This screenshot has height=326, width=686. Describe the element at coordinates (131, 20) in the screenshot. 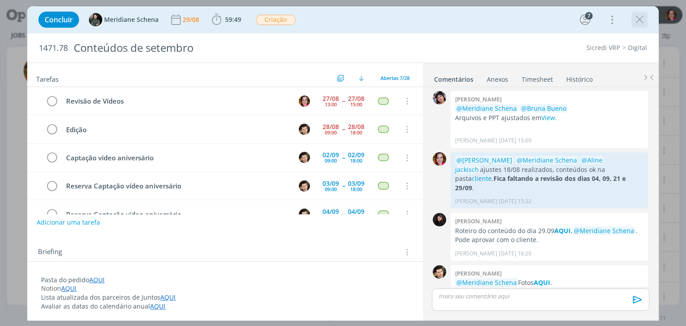

I see `span: Meridiane Schena` at that location.